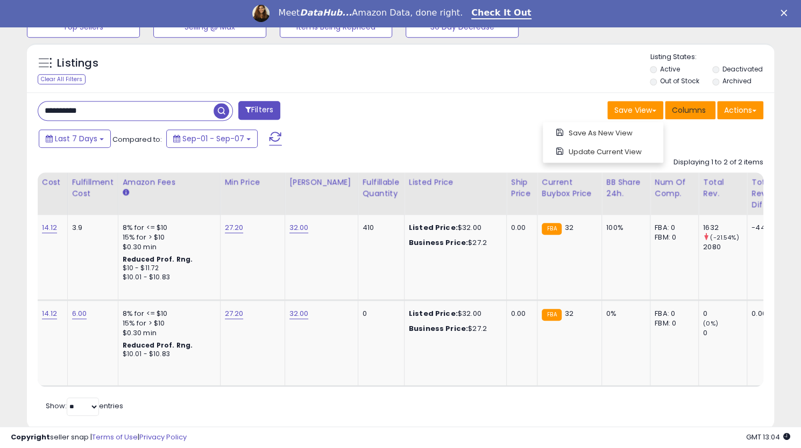 The image size is (801, 448). What do you see at coordinates (61, 79) in the screenshot?
I see `div: Clear All Filters` at bounding box center [61, 79].